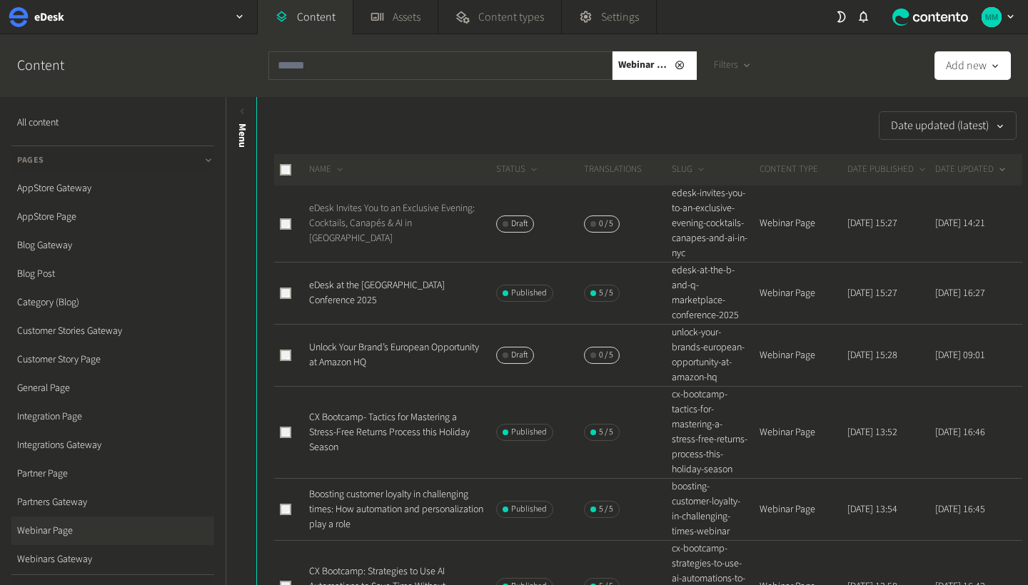 Image resolution: width=1028 pixels, height=585 pixels. What do you see at coordinates (113, 303) in the screenshot?
I see `a: Category (Blog)` at bounding box center [113, 303].